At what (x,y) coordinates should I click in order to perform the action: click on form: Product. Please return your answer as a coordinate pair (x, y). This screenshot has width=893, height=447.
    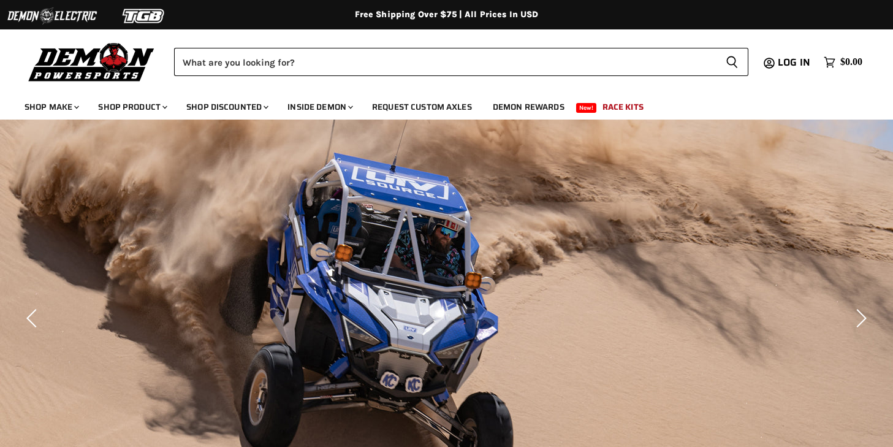
    Looking at the image, I should click on (461, 62).